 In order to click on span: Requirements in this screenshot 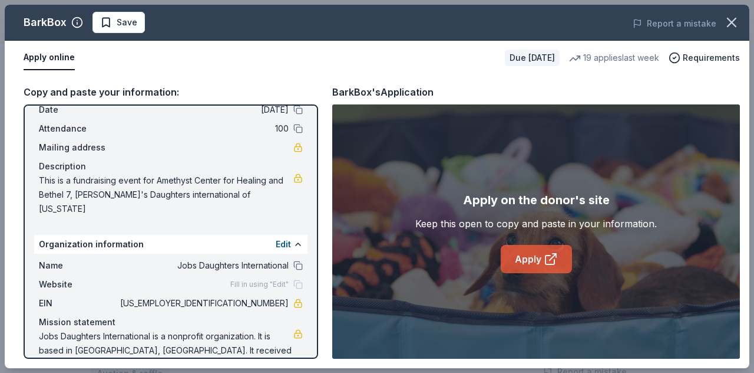, I will do `click(711, 58)`.